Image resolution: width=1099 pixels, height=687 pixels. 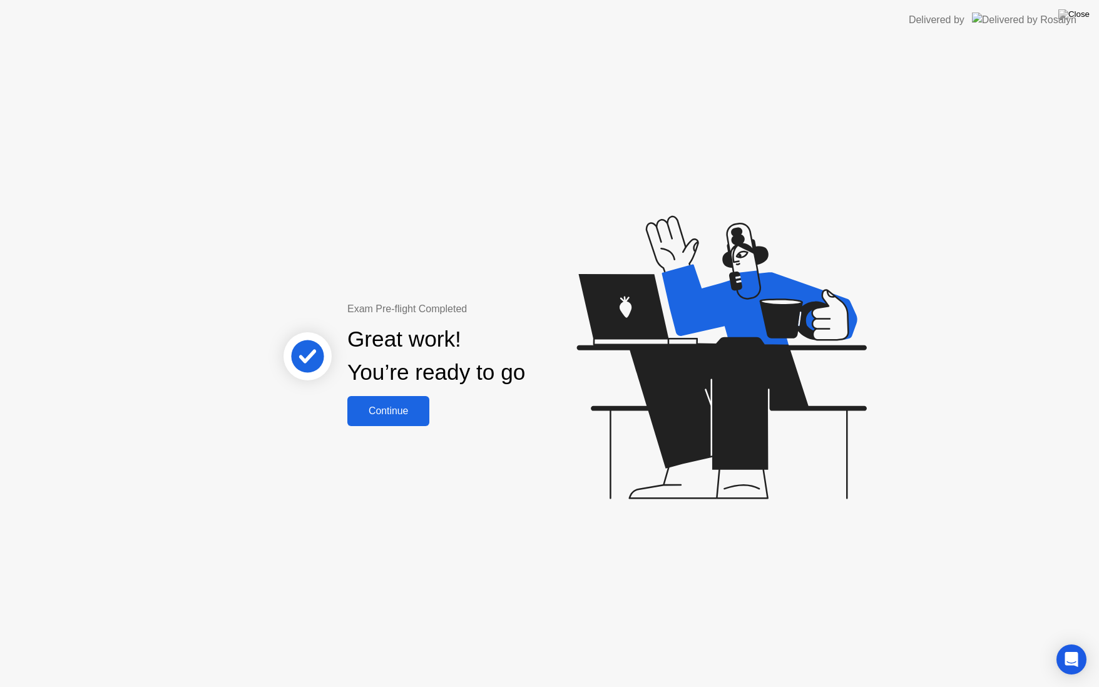 I want to click on button: Continue, so click(x=388, y=411).